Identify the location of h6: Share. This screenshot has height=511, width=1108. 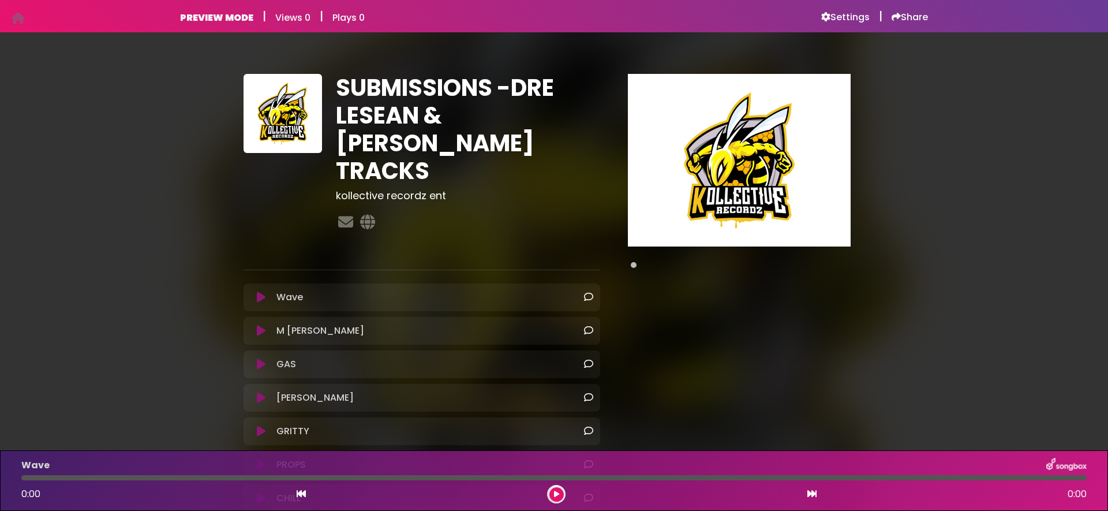
(909, 17).